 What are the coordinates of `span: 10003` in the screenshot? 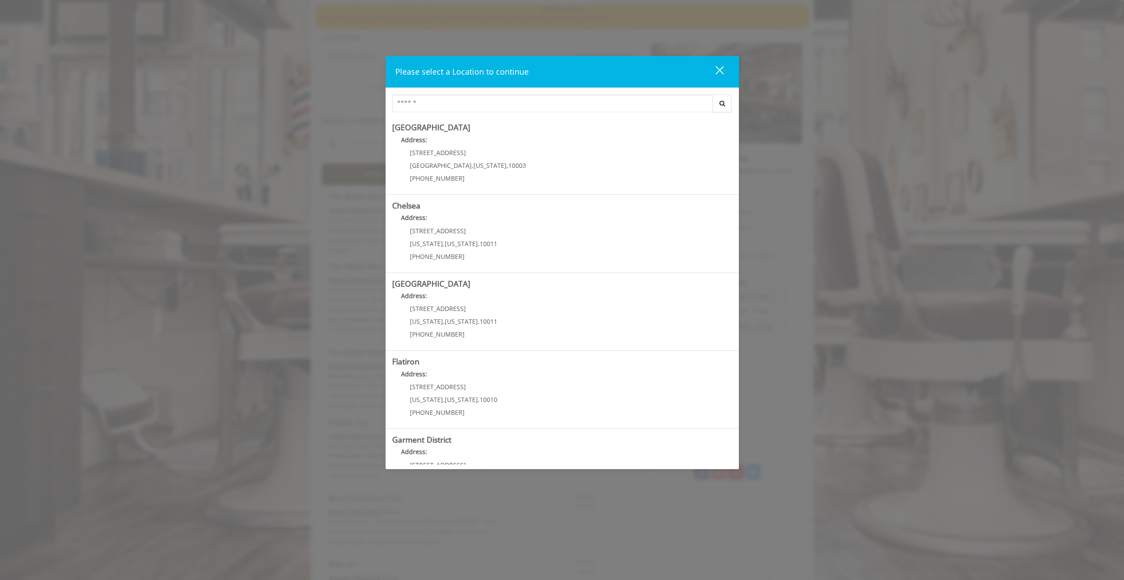 It's located at (517, 165).